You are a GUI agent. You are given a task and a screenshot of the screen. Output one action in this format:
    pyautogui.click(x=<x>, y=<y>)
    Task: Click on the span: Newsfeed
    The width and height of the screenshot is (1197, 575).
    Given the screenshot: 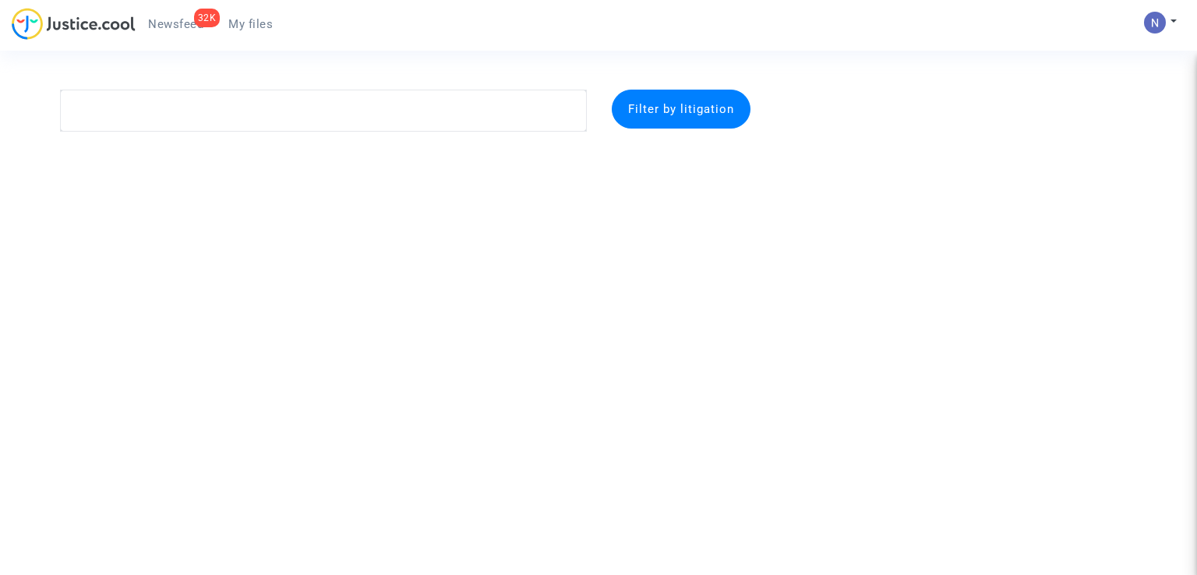 What is the action you would take?
    pyautogui.click(x=175, y=24)
    